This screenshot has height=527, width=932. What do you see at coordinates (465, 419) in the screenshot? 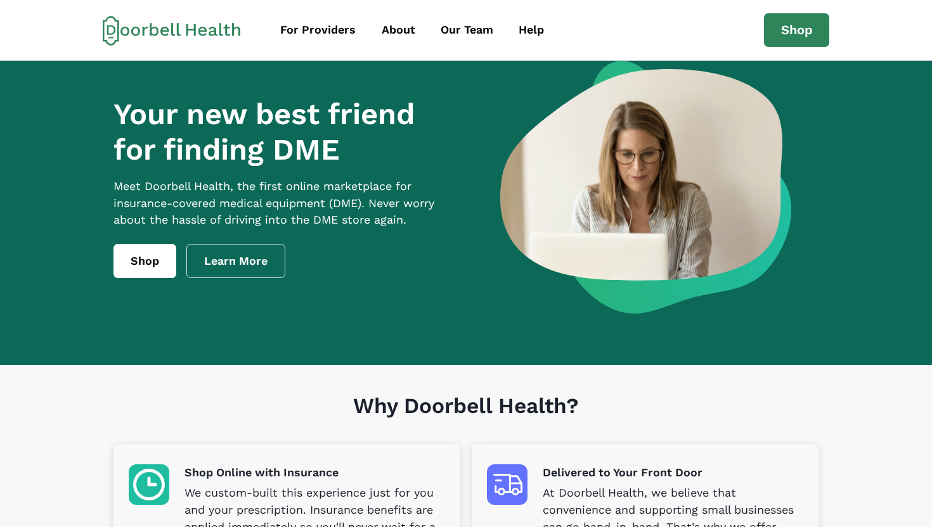
I see `h1: Why Doorbell Health?` at bounding box center [465, 419].